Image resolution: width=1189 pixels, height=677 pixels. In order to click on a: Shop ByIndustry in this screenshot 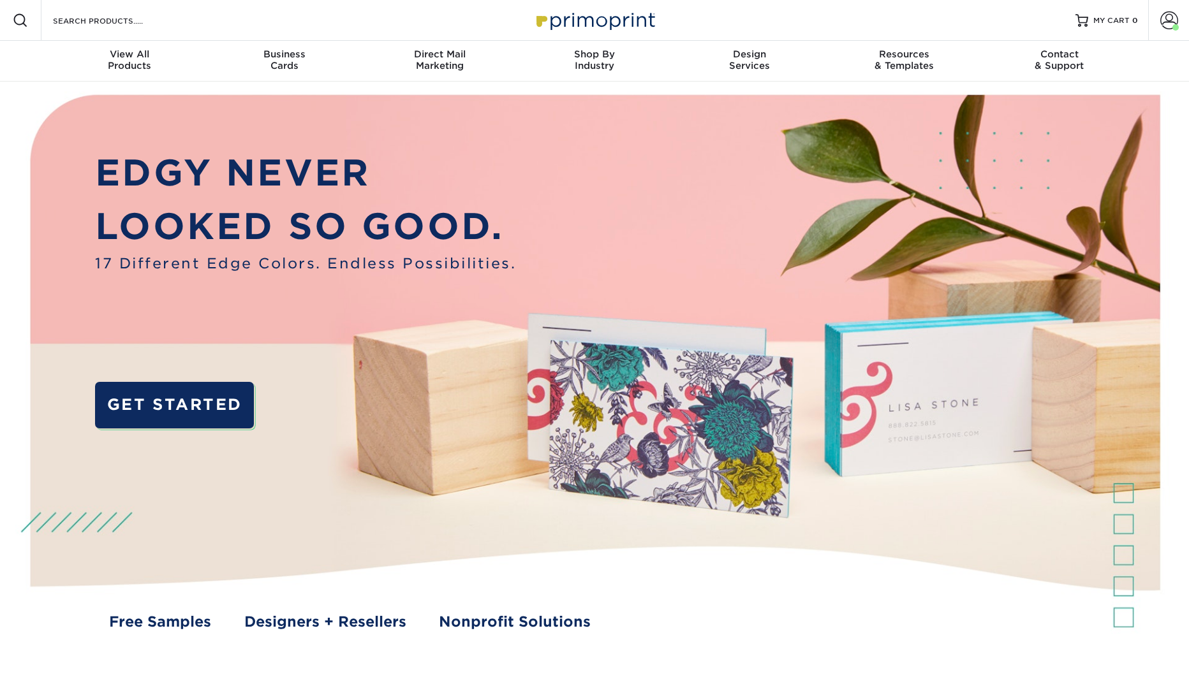, I will do `click(594, 61)`.